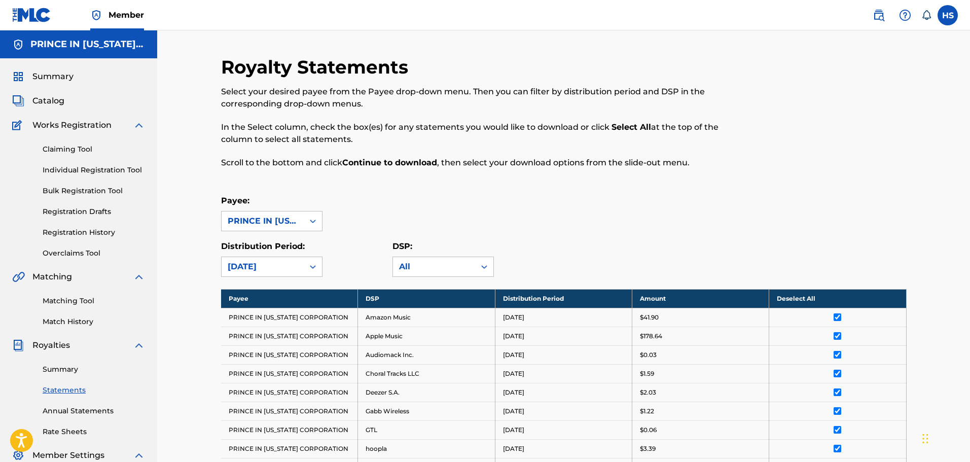 The height and width of the screenshot is (462, 970). Describe the element at coordinates (72, 125) in the screenshot. I see `span: Works Registration` at that location.